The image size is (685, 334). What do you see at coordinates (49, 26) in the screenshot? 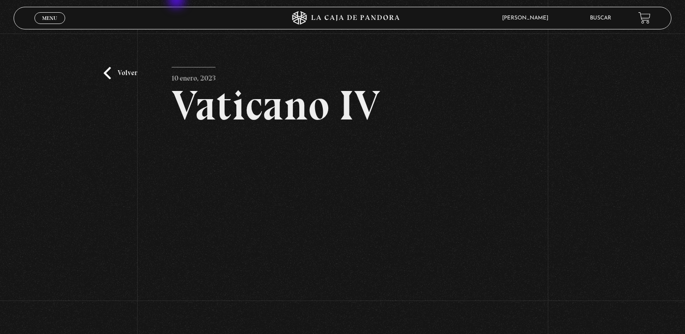
I see `span: Cerrar` at bounding box center [49, 26].